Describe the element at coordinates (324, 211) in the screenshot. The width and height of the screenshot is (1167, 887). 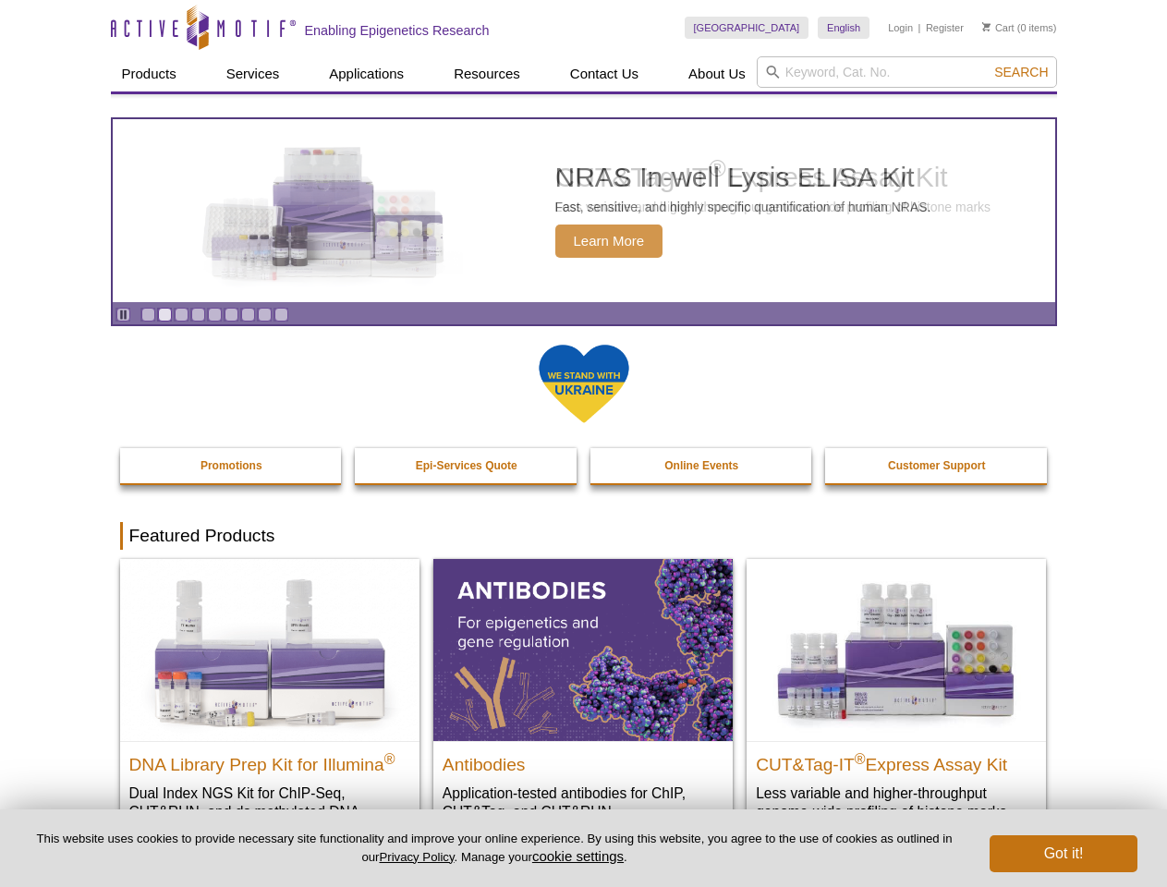
I see `img: NRAS In-well Lysis ELISA Kit` at that location.